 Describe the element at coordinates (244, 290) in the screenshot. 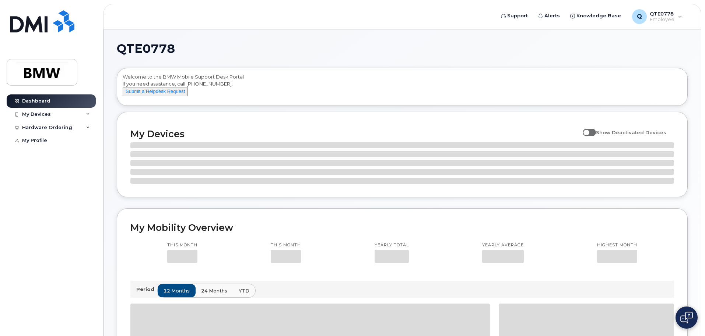

I see `span: YTD` at that location.